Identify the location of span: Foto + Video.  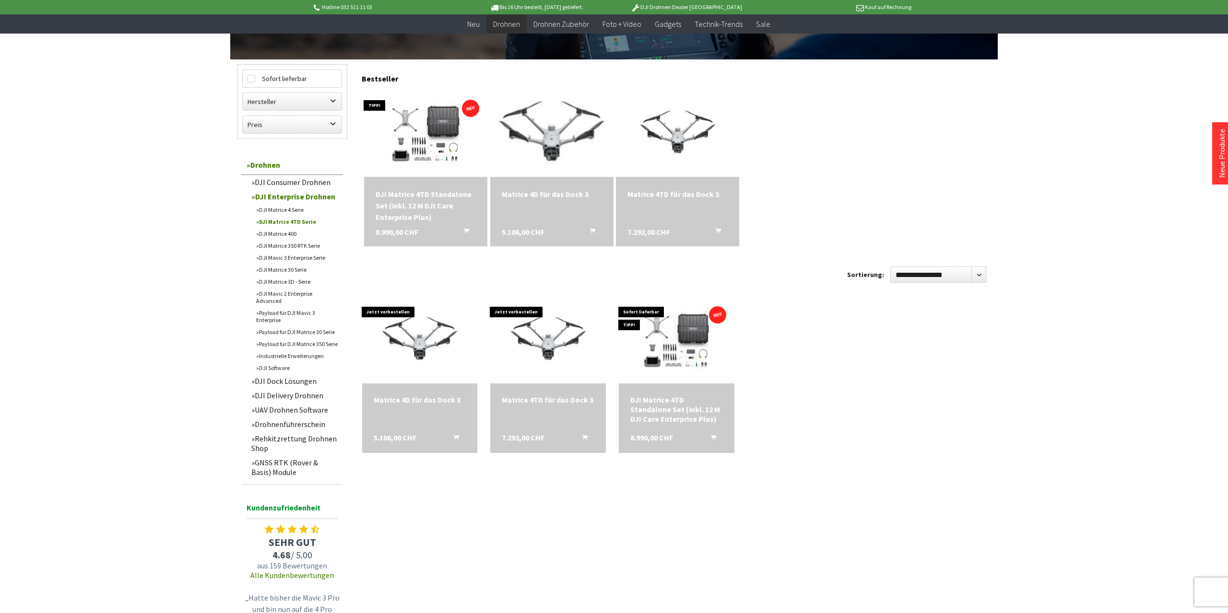
(622, 24).